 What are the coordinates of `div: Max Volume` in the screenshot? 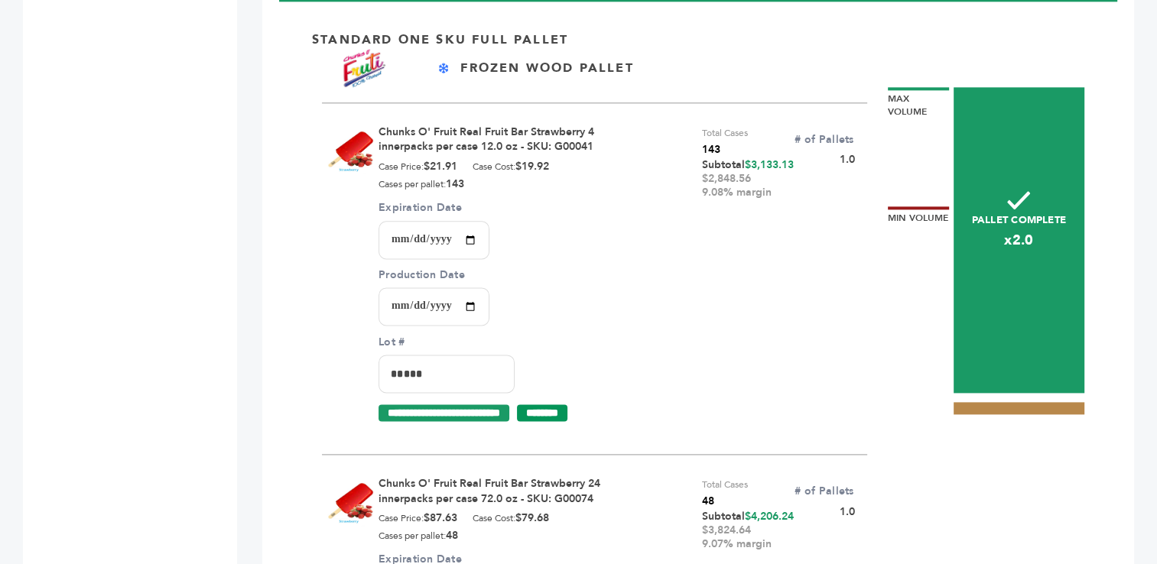 It's located at (918, 102).